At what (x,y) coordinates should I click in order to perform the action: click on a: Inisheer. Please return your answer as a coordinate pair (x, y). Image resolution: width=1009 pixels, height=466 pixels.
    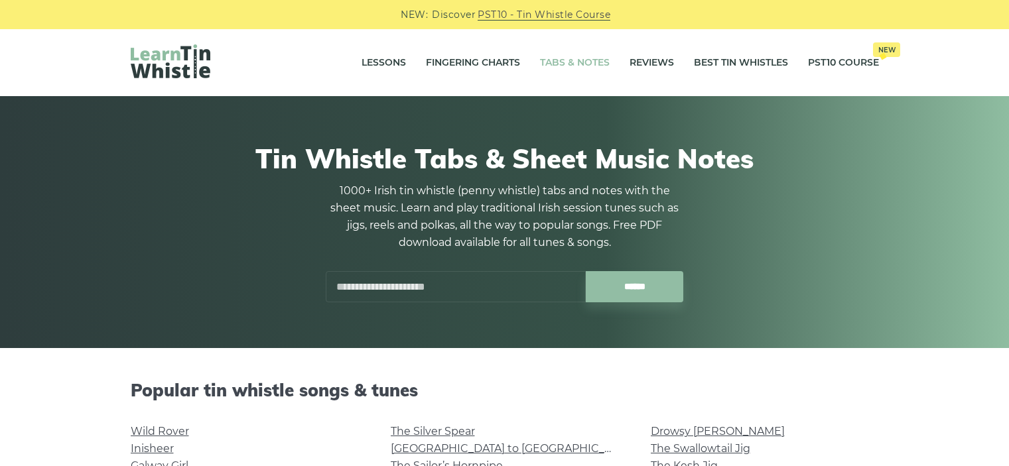
    Looking at the image, I should click on (152, 448).